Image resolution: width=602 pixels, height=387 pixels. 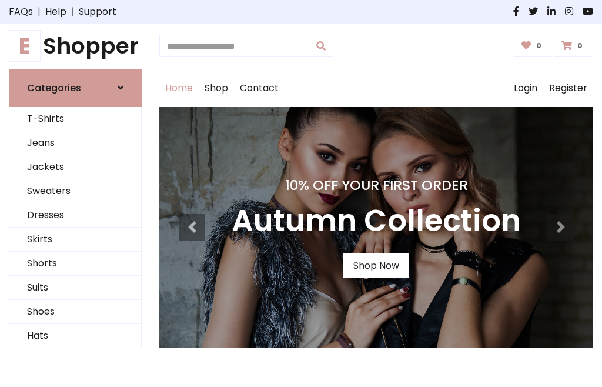 What do you see at coordinates (216, 88) in the screenshot?
I see `a: Shop` at bounding box center [216, 88].